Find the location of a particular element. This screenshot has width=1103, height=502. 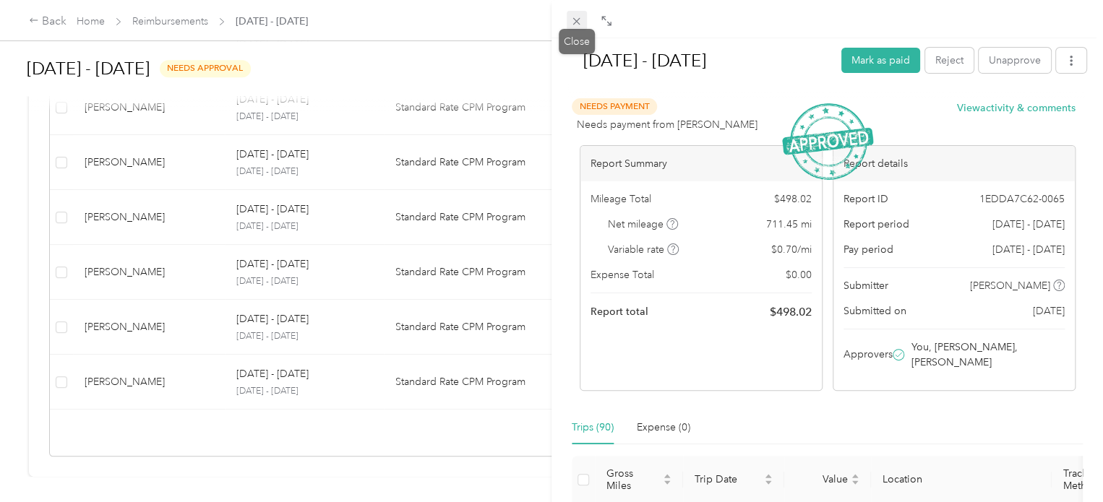

img: ApprovedStamp is located at coordinates (828, 142).